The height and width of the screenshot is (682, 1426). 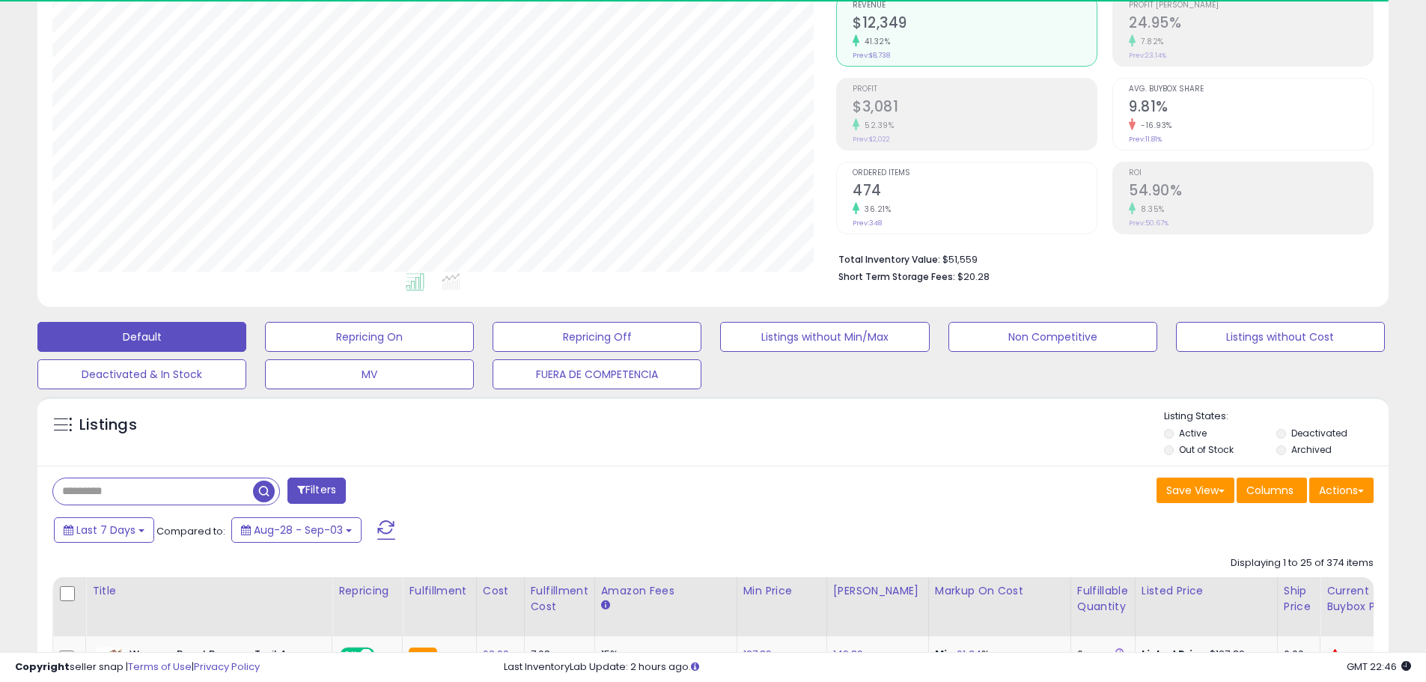 What do you see at coordinates (876, 125) in the screenshot?
I see `small: 52.39%` at bounding box center [876, 125].